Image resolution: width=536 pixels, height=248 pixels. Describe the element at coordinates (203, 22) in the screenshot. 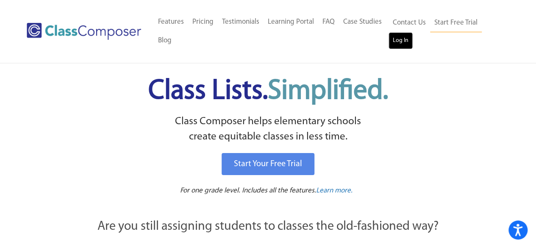

I see `a: Pricing` at that location.